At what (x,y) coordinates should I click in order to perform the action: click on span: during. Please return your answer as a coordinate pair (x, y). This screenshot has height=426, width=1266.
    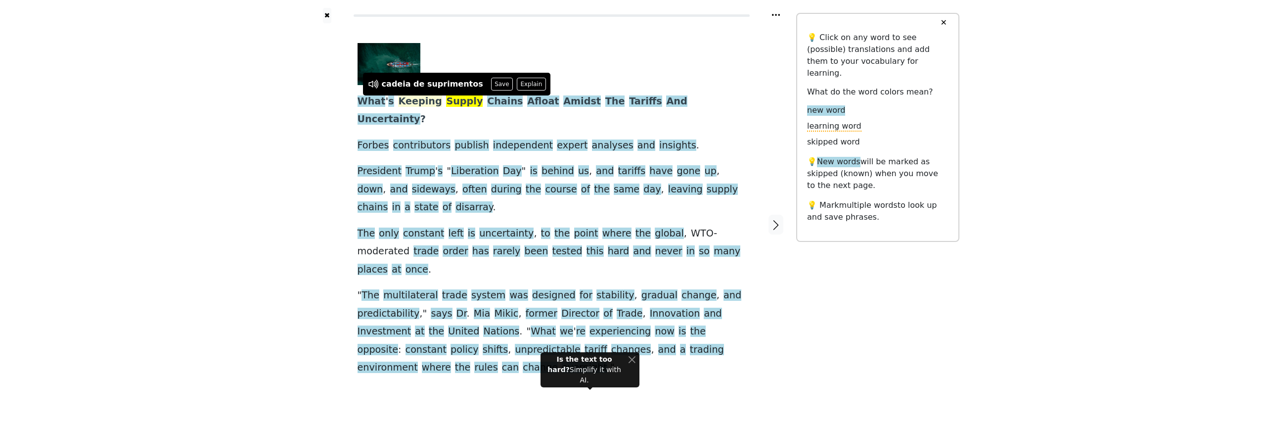
    Looking at the image, I should click on (507, 189).